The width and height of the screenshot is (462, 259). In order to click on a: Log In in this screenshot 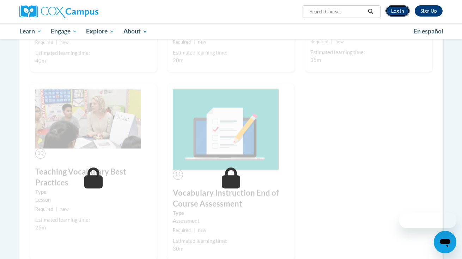, I will do `click(397, 11)`.